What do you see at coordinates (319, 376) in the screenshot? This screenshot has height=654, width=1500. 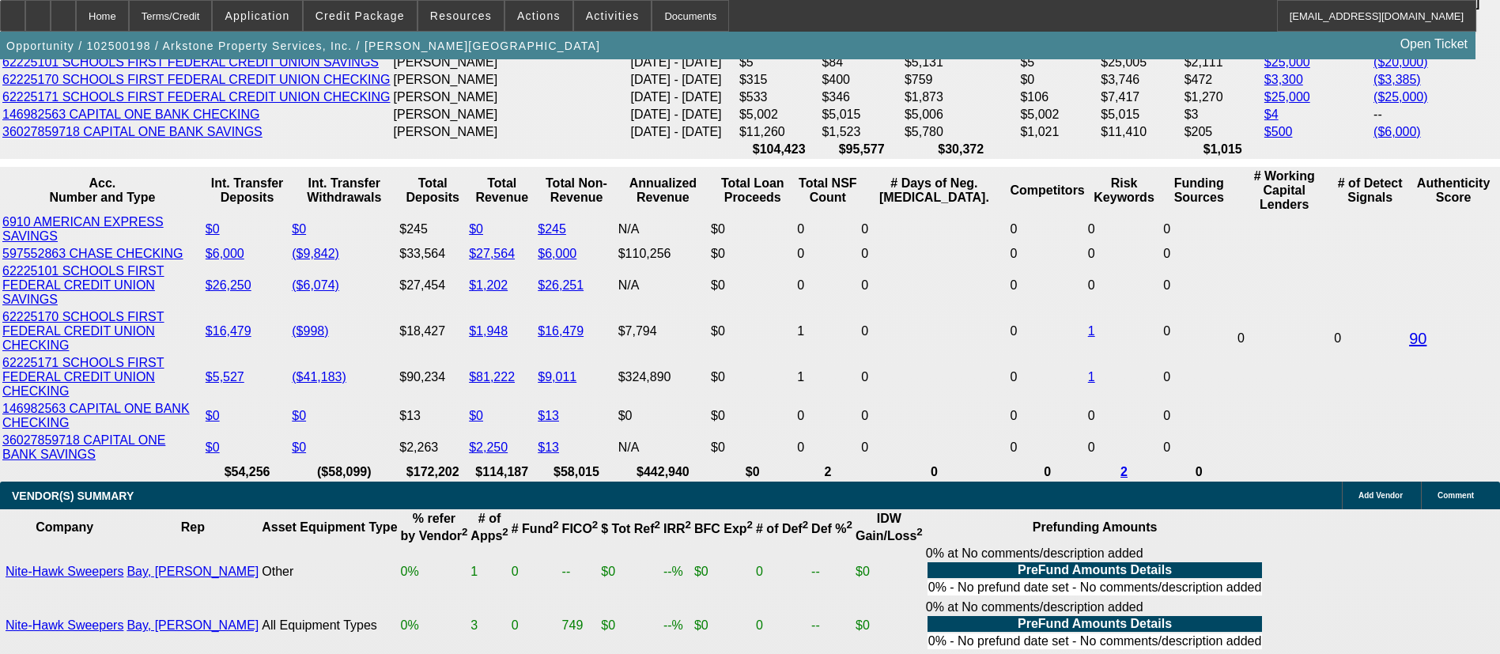 I see `a: ($41,183)` at bounding box center [319, 376].